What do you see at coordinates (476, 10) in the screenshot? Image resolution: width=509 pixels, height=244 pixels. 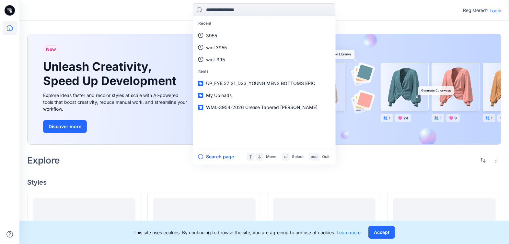 I see `p: Registered?` at bounding box center [476, 10].